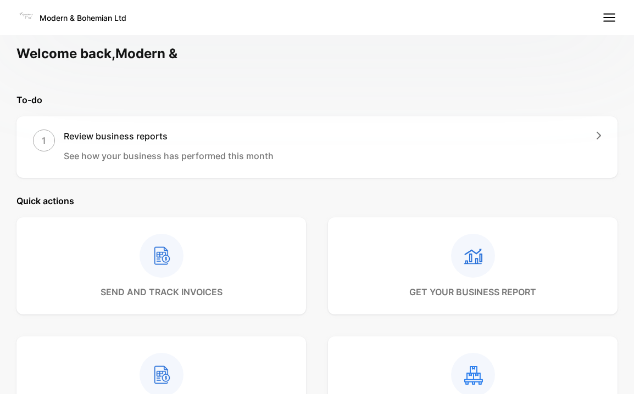 This screenshot has width=634, height=394. Describe the element at coordinates (26, 16) in the screenshot. I see `img: Logo` at that location.